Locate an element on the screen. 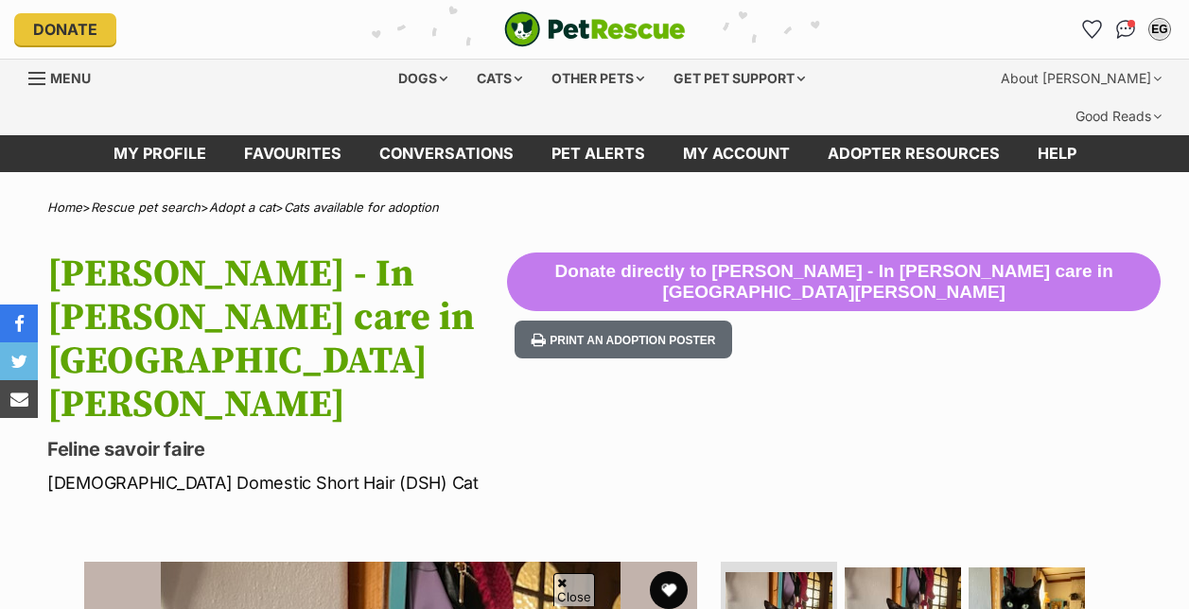 This screenshot has height=609, width=1189. img: chat-41dd97257d64d25036548639549fe6c8038ab92f7586957e7f3b1b290dea8141.svg is located at coordinates (1126, 29).